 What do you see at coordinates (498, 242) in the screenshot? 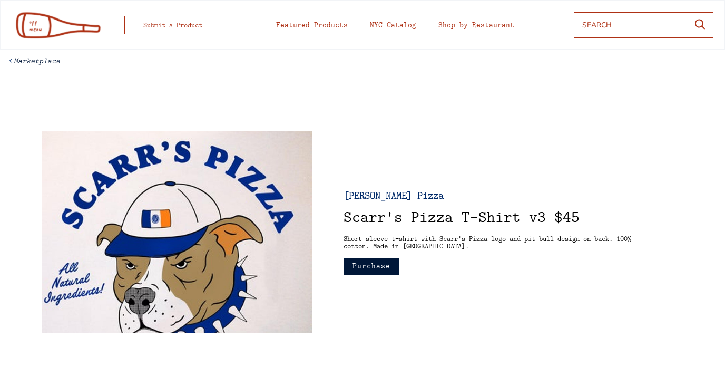
I see `div: Short sleeve t-shirt with Scarr's Pizza logo and pit bull design on back. 100% cotton. Made in [G...` at bounding box center [498, 242].